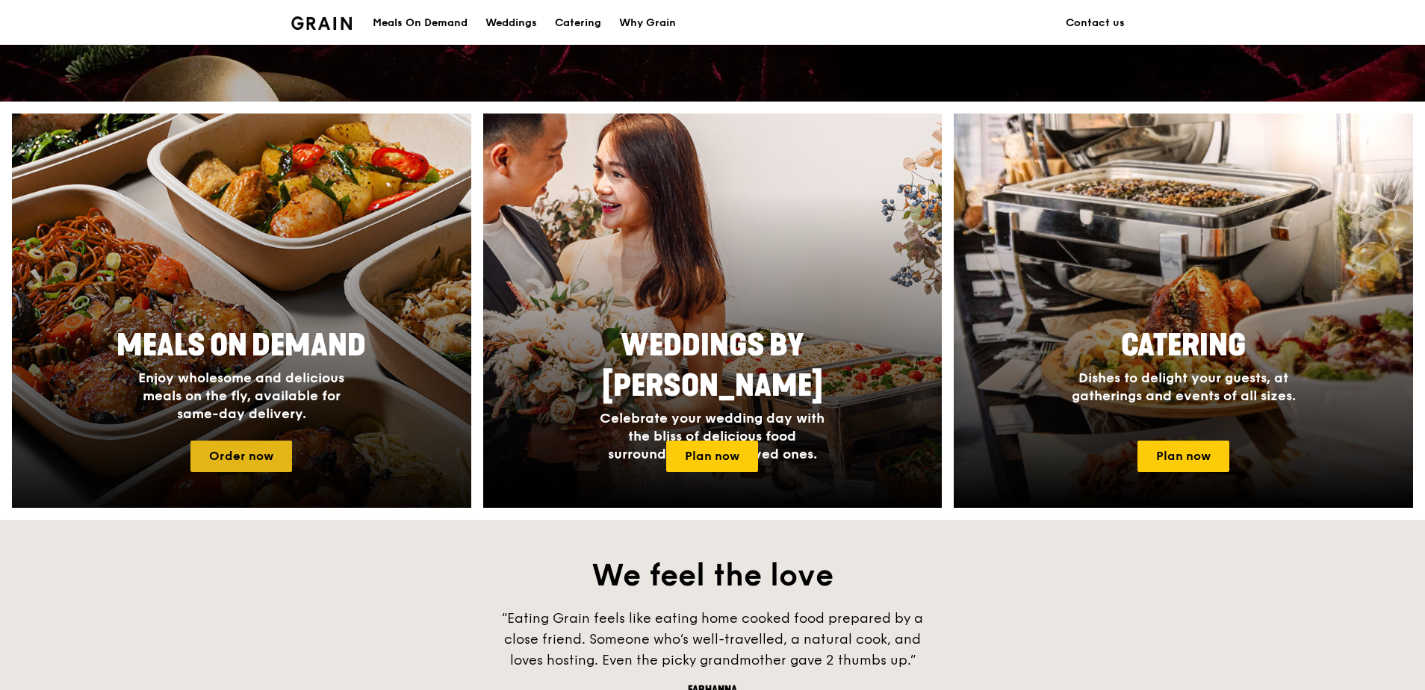  I want to click on span: Enjoy wholesome and delicious meals on the fly, available for same-day delivery., so click(241, 396).